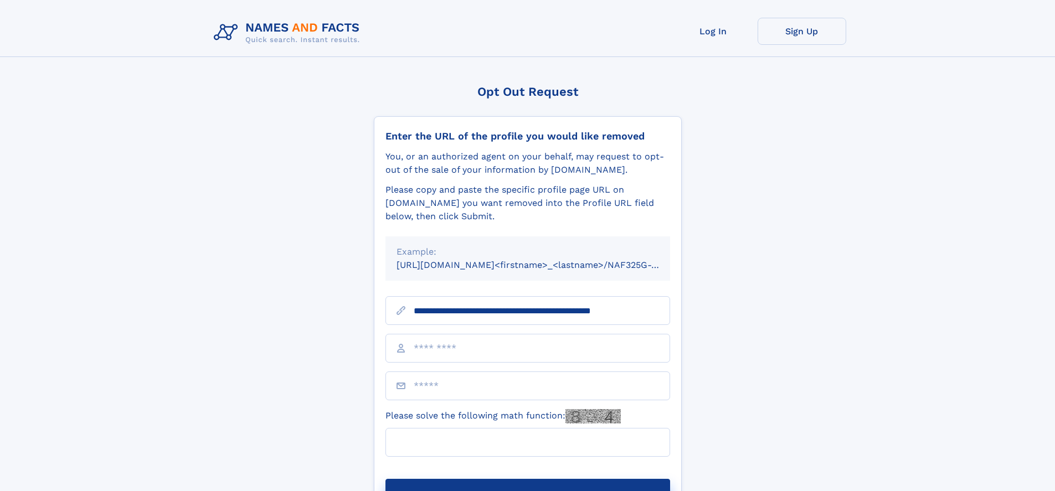 This screenshot has width=1055, height=491. I want to click on div: Opt Out Request, so click(528, 91).